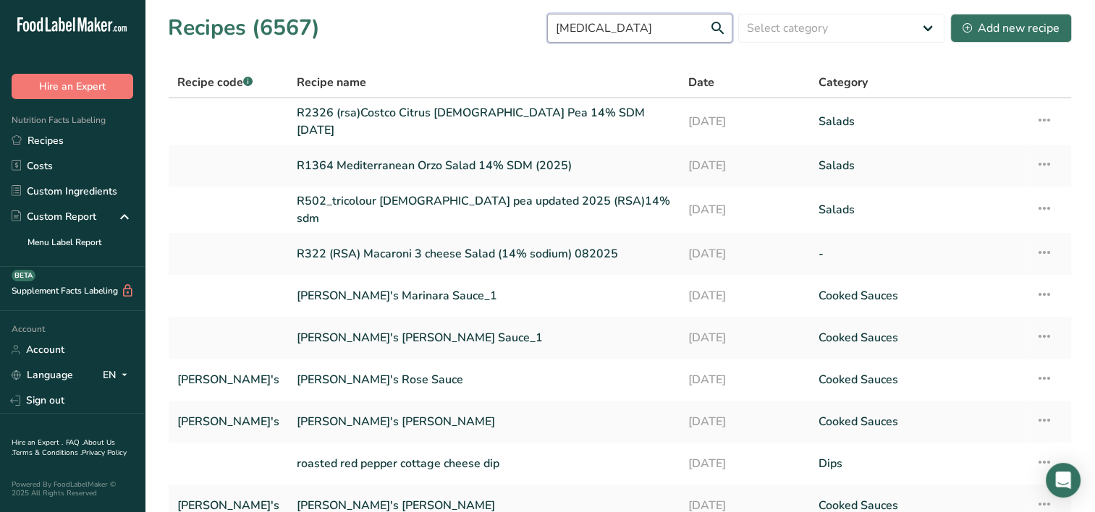  I want to click on a: R1364 Mediterranean Orzo Salad 14% SDM (2025), so click(483, 166).